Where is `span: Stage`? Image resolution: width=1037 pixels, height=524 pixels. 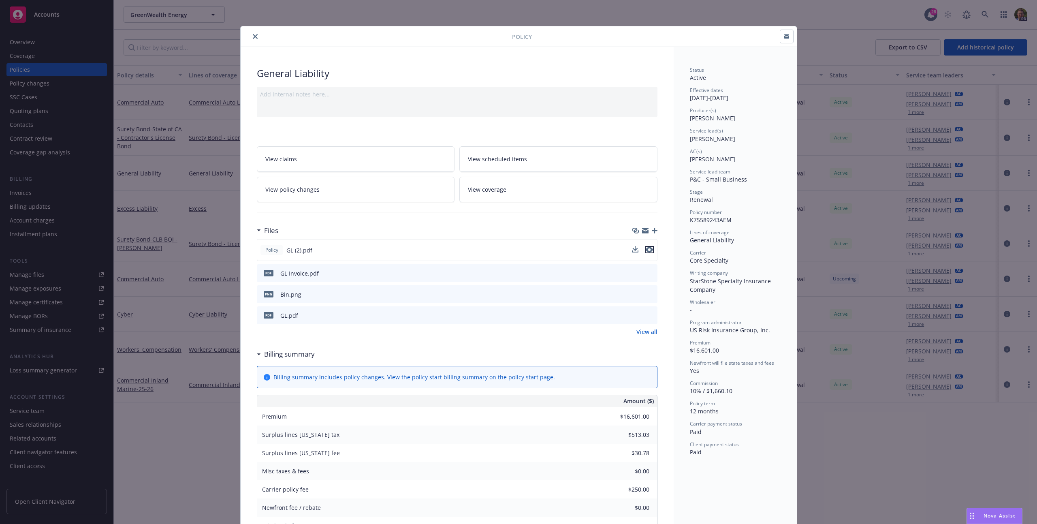 span: Stage is located at coordinates (696, 192).